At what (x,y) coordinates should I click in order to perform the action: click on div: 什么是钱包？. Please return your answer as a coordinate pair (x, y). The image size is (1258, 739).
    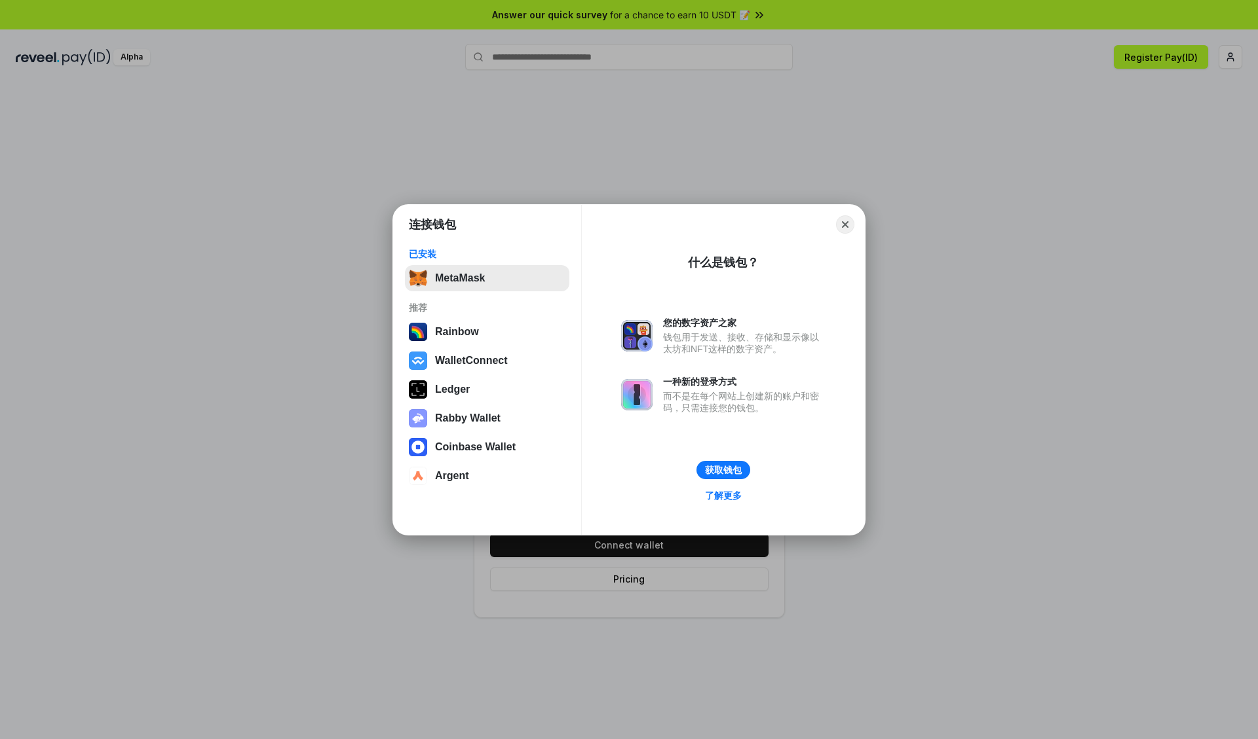
    Looking at the image, I should click on (723, 263).